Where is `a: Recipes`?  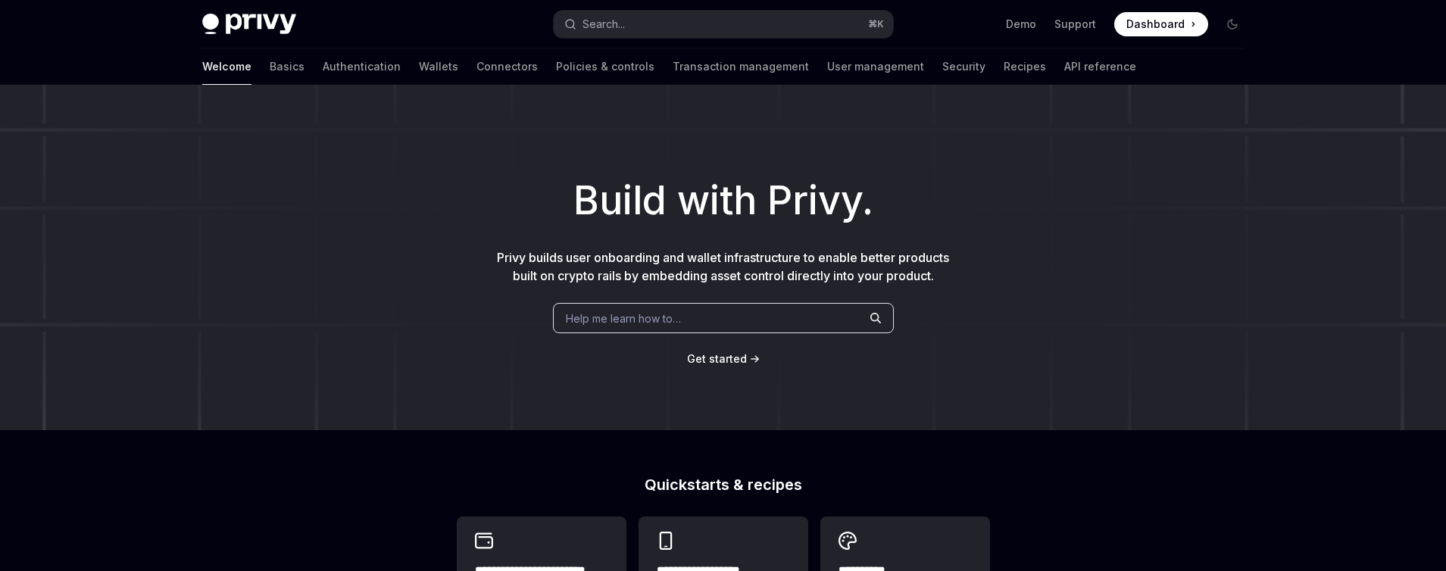
a: Recipes is located at coordinates (1025, 67).